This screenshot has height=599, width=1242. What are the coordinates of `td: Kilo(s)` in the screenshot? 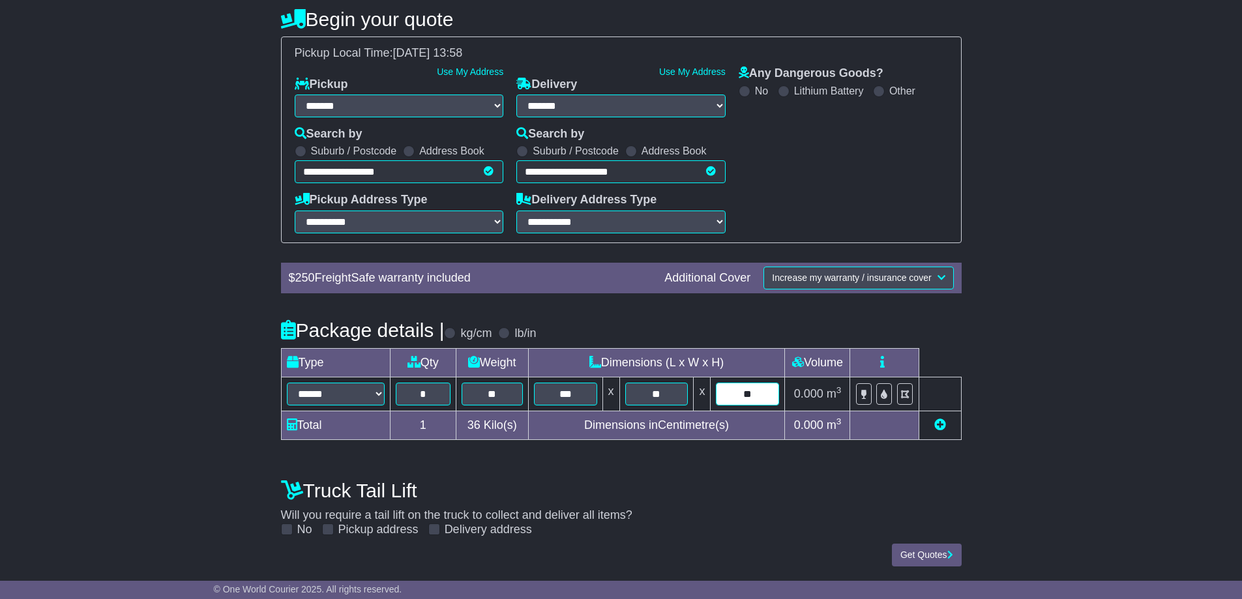 It's located at (492, 425).